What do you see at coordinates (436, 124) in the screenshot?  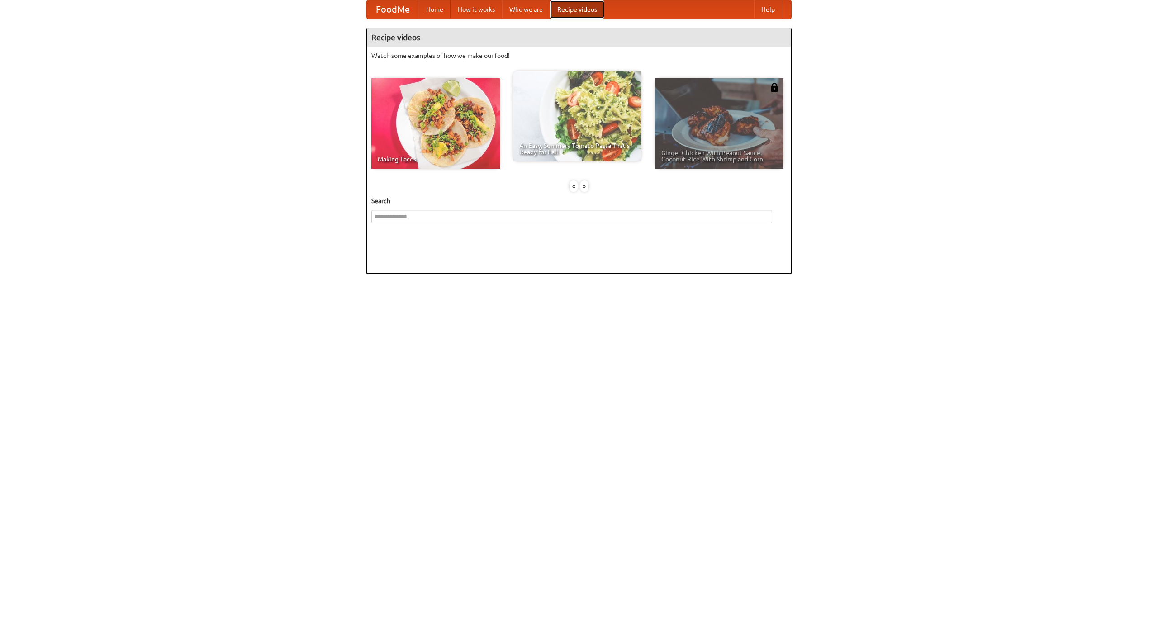 I see `a: Making Tacos` at bounding box center [436, 124].